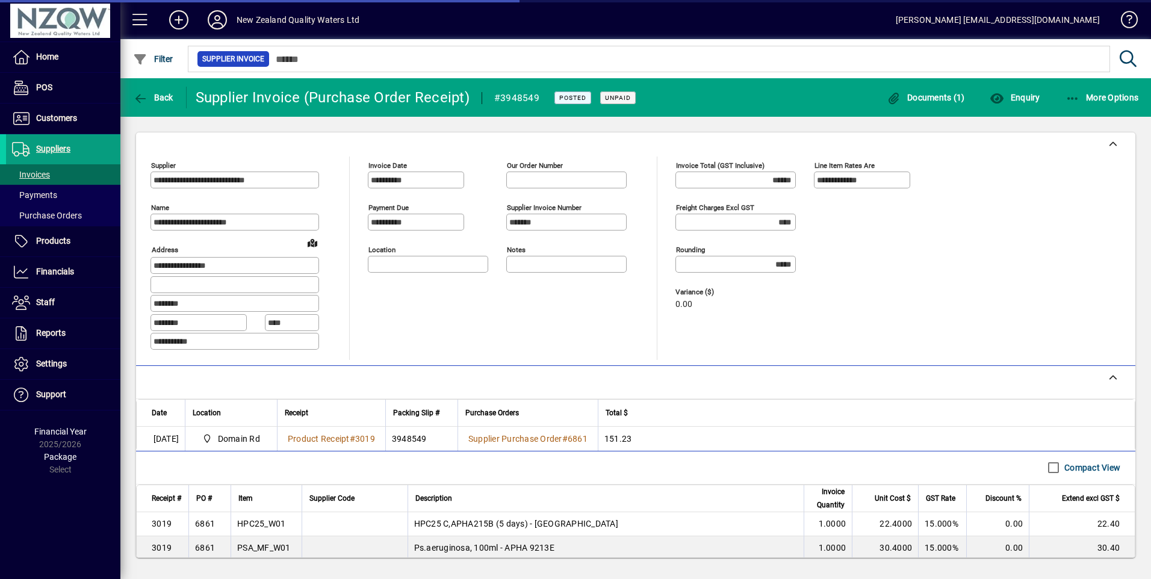 This screenshot has height=579, width=1151. What do you see at coordinates (388, 208) in the screenshot?
I see `mat-label: Payment due` at bounding box center [388, 208].